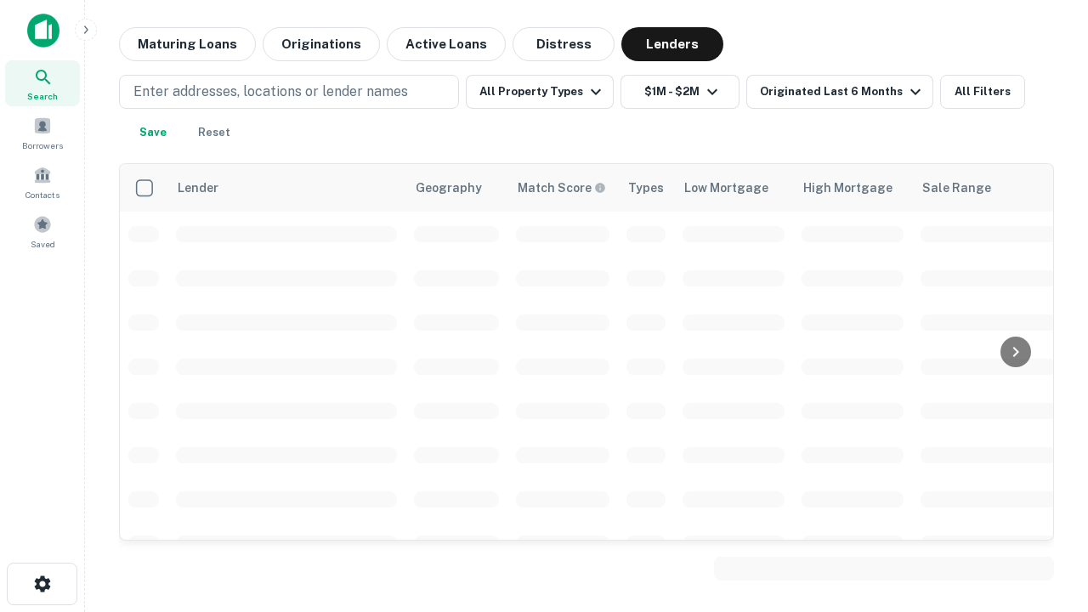 The width and height of the screenshot is (1088, 612). What do you see at coordinates (198, 188) in the screenshot?
I see `div: Lender` at bounding box center [198, 188].